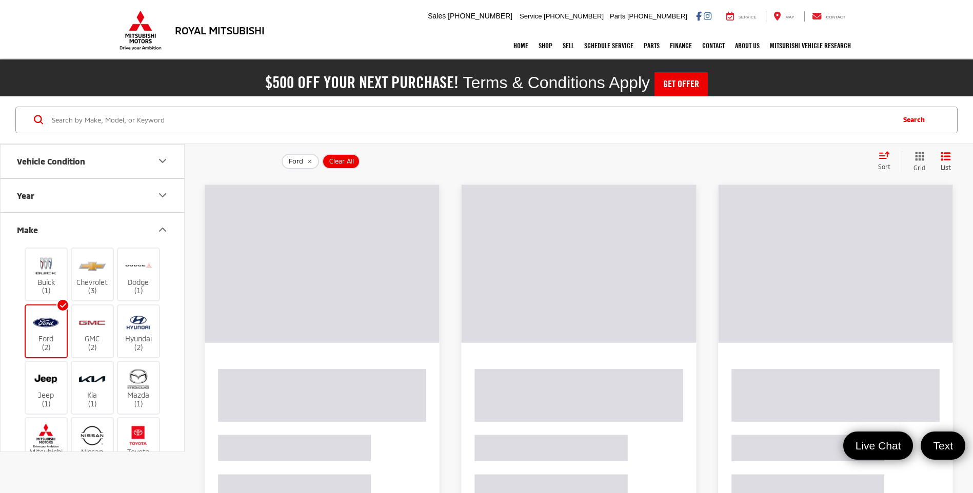 This screenshot has height=493, width=973. I want to click on button: remove Ford, so click(300, 161).